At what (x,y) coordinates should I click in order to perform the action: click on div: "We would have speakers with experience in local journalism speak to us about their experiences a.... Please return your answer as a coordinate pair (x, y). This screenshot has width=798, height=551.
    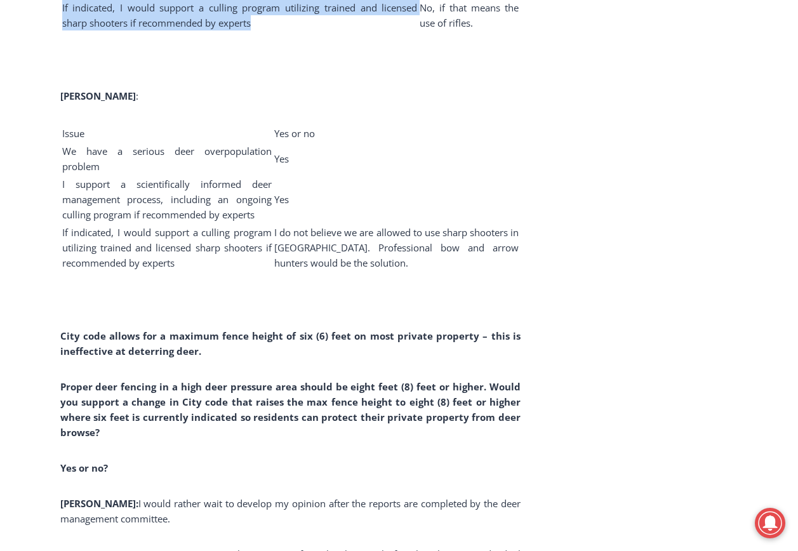
    Looking at the image, I should click on (461, 62).